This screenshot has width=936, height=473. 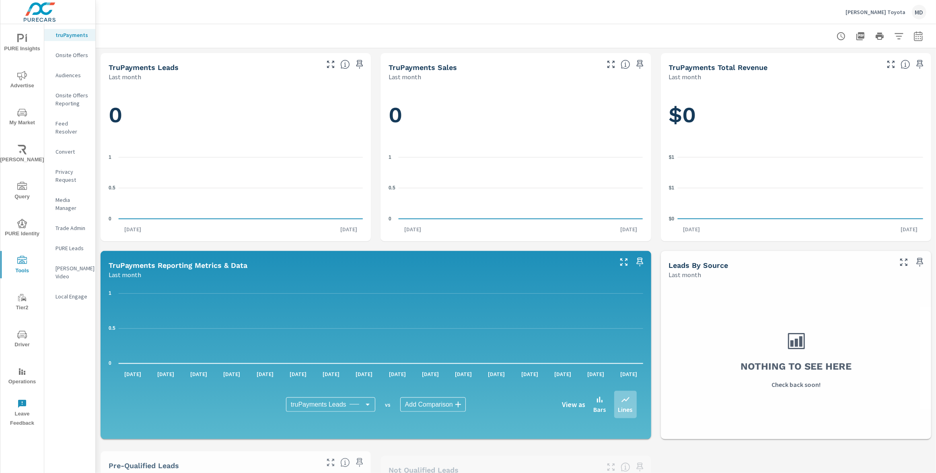 I want to click on button: "Export Report to PDF", so click(x=861, y=36).